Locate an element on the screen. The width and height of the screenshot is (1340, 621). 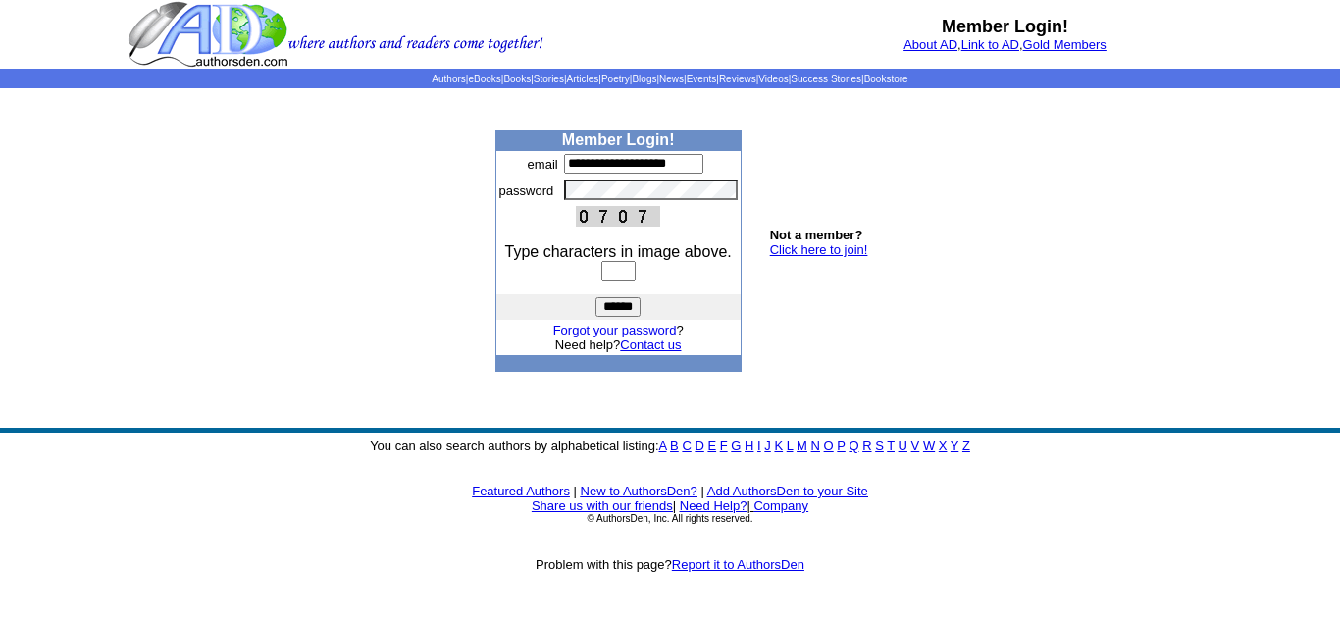
a: Articles is located at coordinates (583, 78).